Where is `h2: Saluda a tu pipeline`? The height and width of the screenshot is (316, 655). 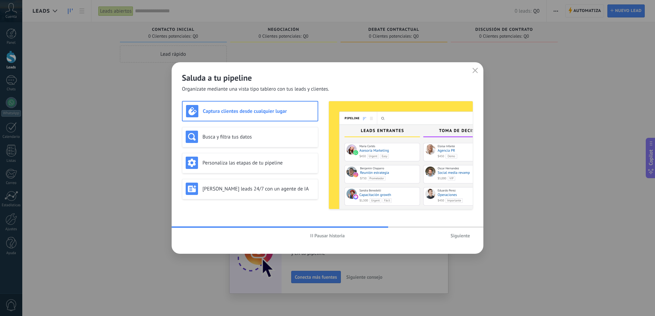 h2: Saluda a tu pipeline is located at coordinates (327, 78).